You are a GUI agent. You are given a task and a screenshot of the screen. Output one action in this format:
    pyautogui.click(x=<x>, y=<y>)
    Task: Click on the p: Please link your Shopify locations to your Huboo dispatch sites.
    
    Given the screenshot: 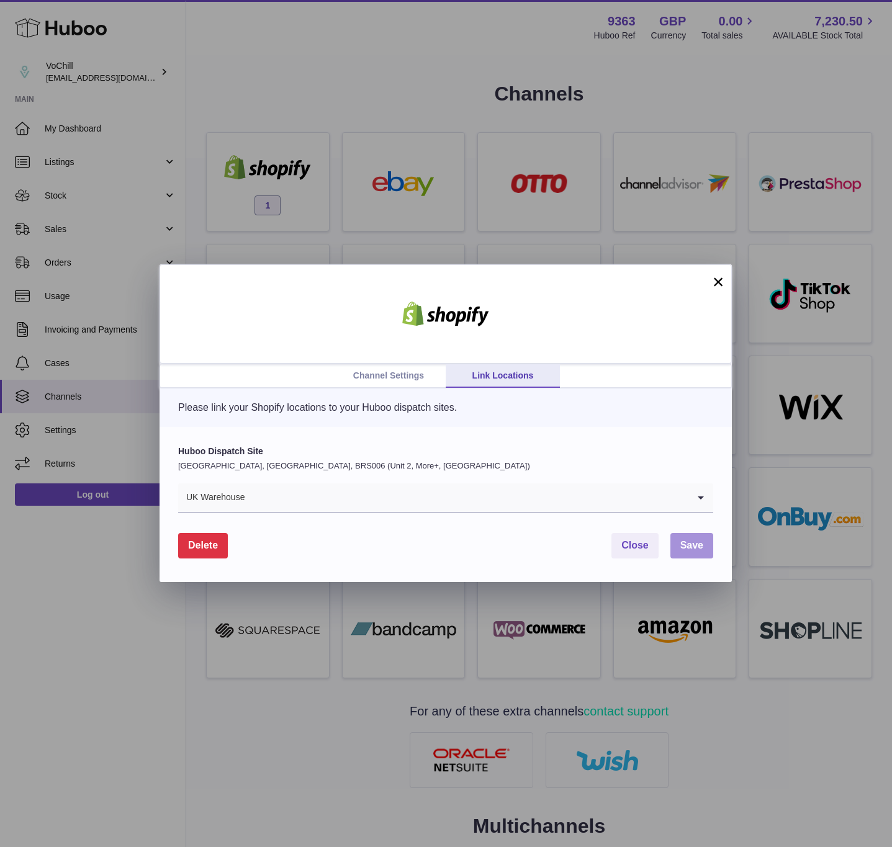 What is the action you would take?
    pyautogui.click(x=446, y=408)
    